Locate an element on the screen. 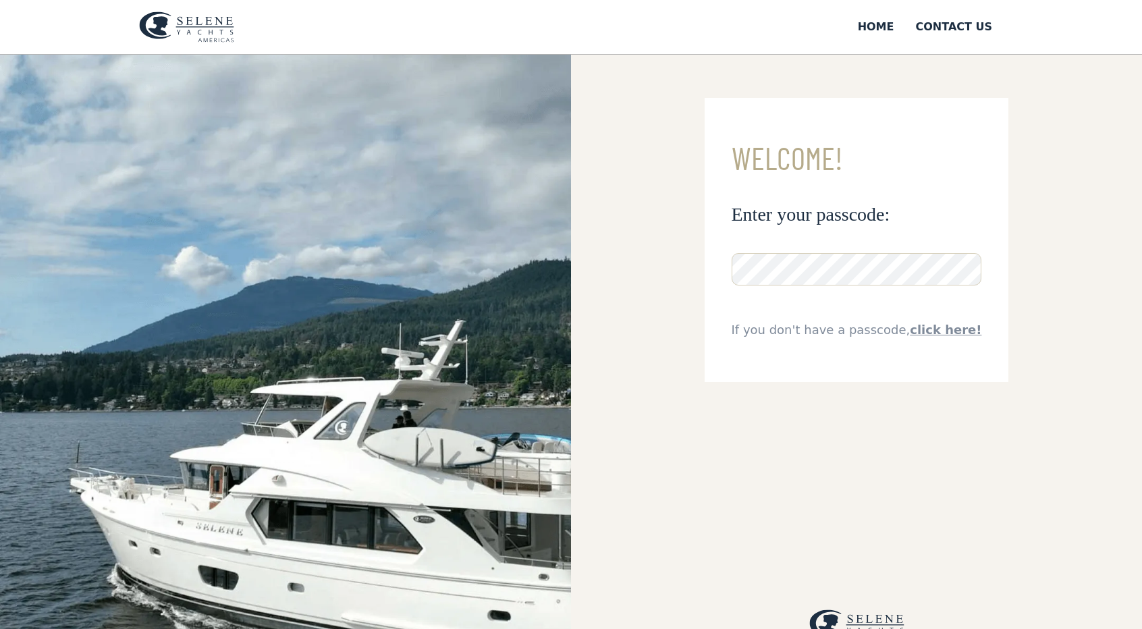 Image resolution: width=1142 pixels, height=629 pixels. div: Contact US is located at coordinates (954, 27).